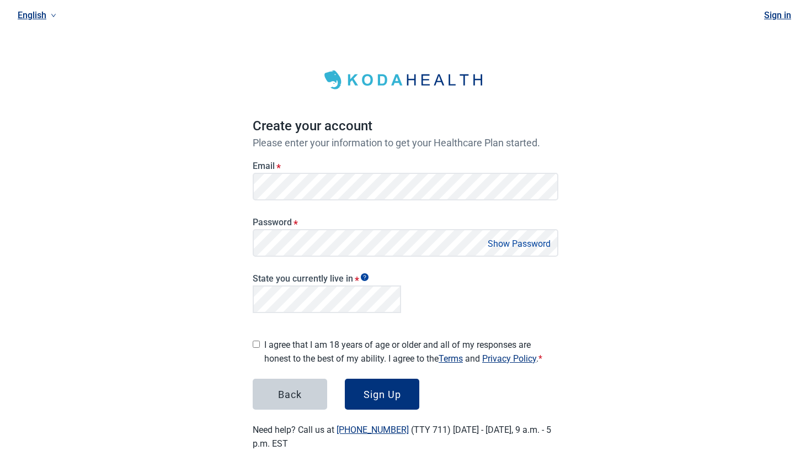 Image resolution: width=811 pixels, height=461 pixels. Describe the element at coordinates (382, 394) in the screenshot. I see `button: Sign Up` at that location.